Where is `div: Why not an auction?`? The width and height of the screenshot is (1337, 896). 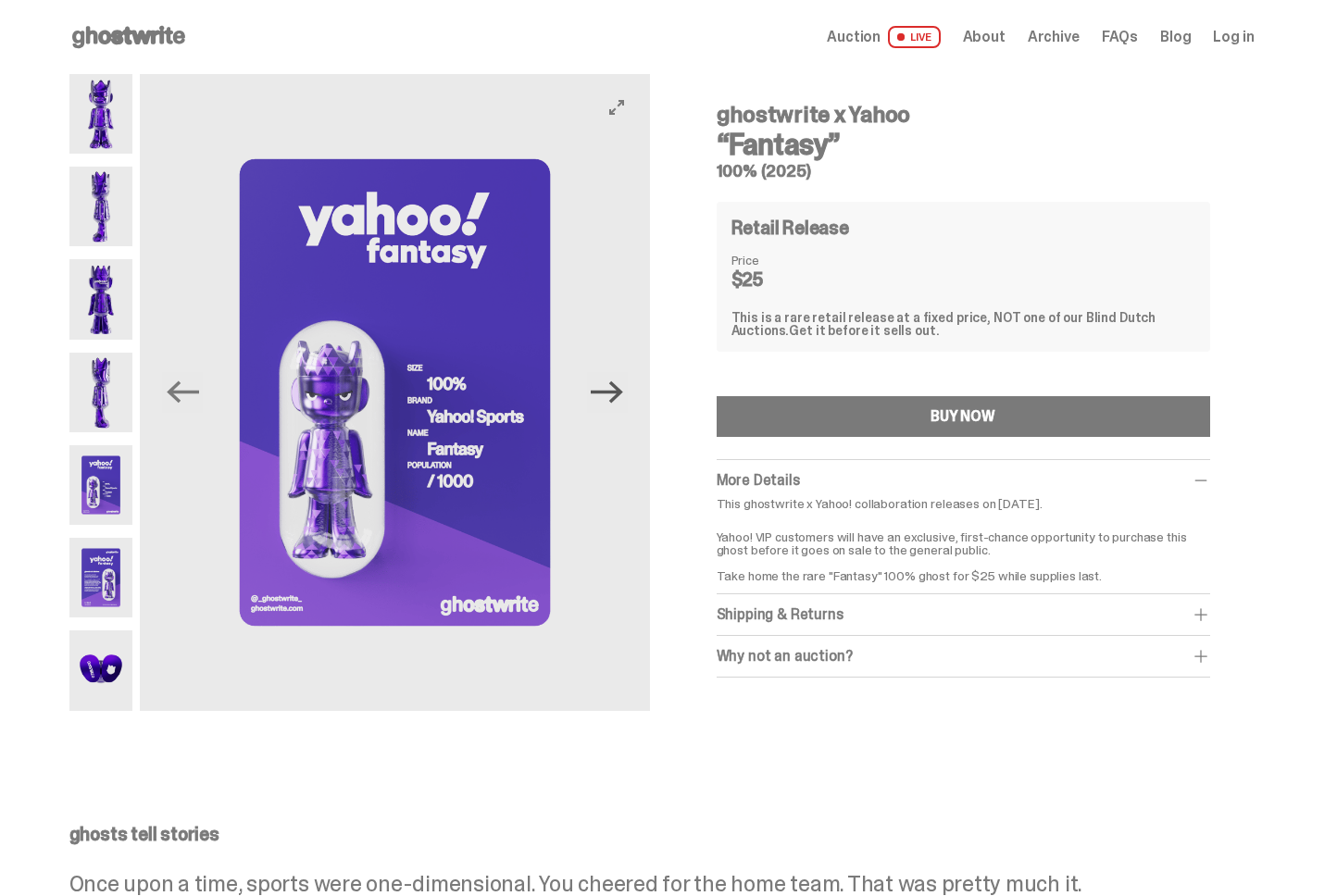 div: Why not an auction? is located at coordinates (962, 657).